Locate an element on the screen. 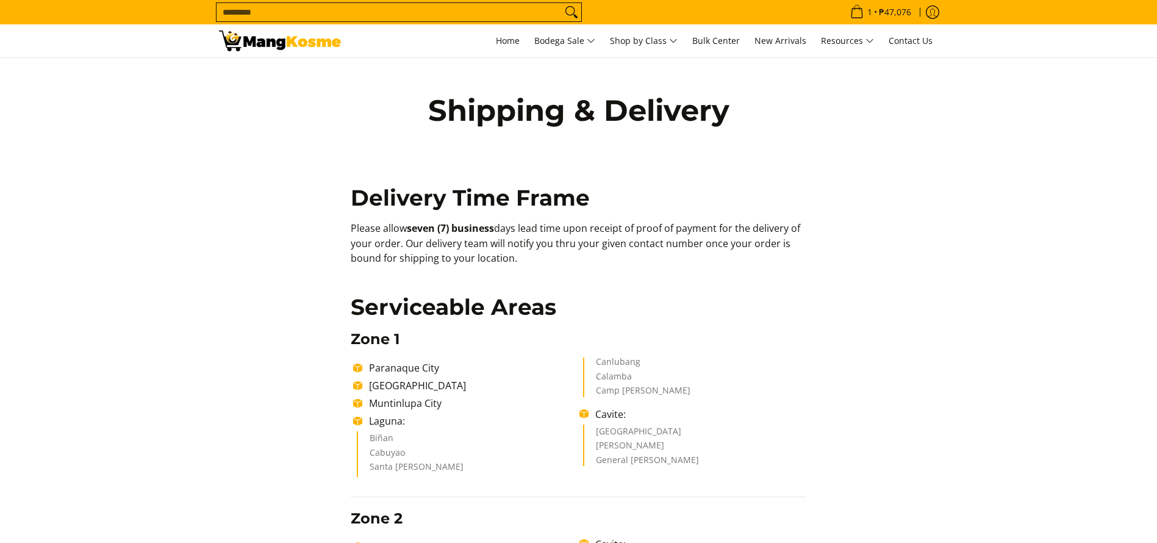 This screenshot has width=1157, height=543. img: Shipping &amp; Delivery Page l Mang Kosme: Home Appliances Warehouse Sale! is located at coordinates (280, 41).